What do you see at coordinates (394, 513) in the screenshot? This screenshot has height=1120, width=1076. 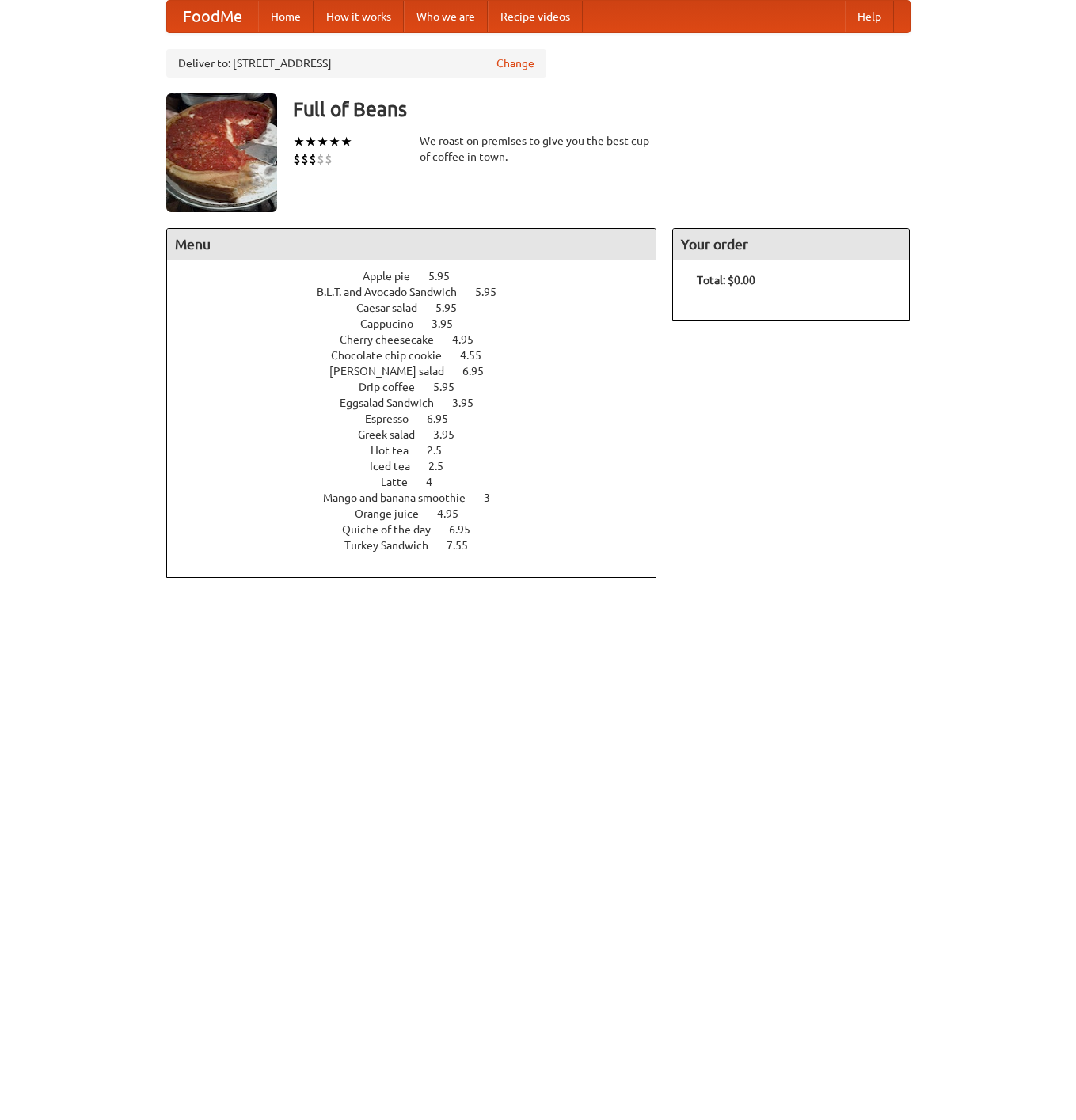 I see `span: Orange juice` at bounding box center [394, 513].